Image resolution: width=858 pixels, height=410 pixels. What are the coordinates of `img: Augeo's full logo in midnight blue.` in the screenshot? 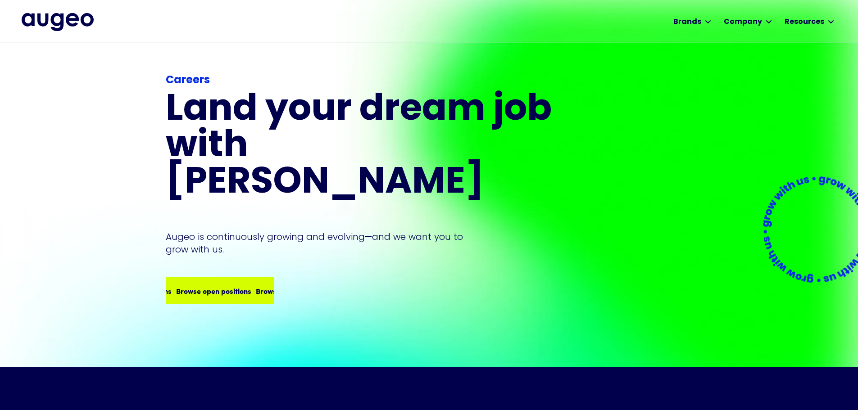 It's located at (58, 22).